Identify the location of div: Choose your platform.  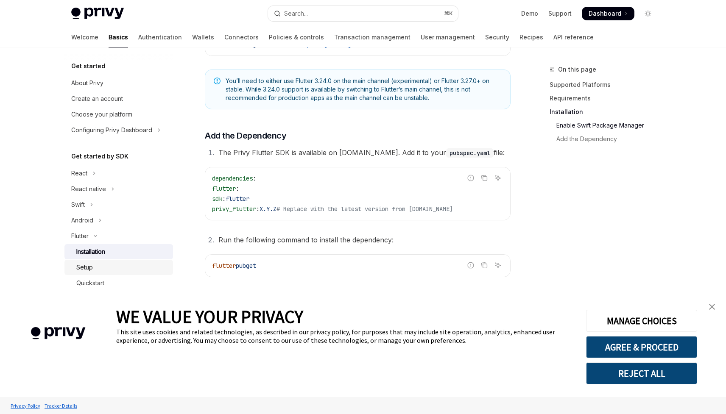
(102, 114).